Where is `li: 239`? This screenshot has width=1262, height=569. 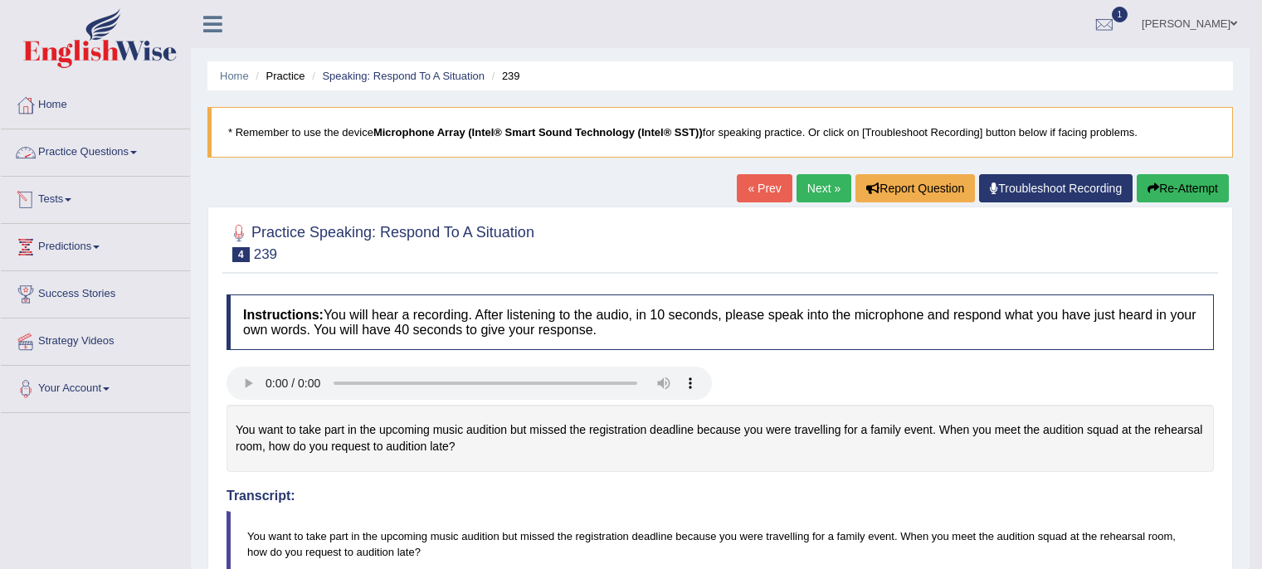 li: 239 is located at coordinates (504, 76).